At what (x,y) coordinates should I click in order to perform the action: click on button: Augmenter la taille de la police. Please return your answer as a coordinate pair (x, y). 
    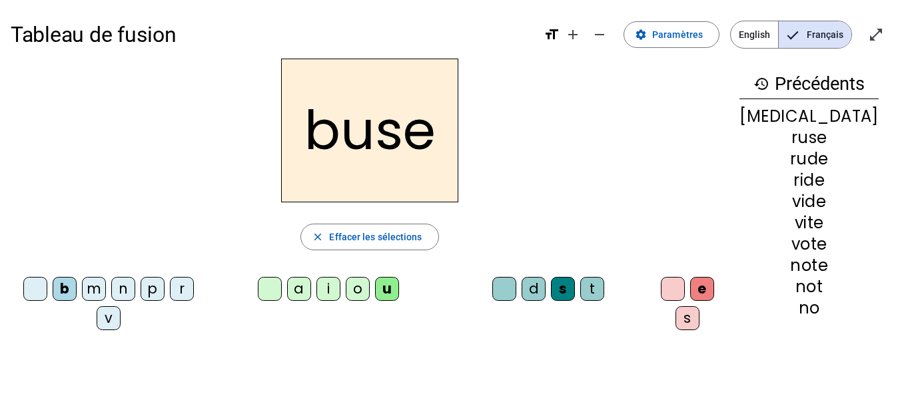
    Looking at the image, I should click on (573, 35).